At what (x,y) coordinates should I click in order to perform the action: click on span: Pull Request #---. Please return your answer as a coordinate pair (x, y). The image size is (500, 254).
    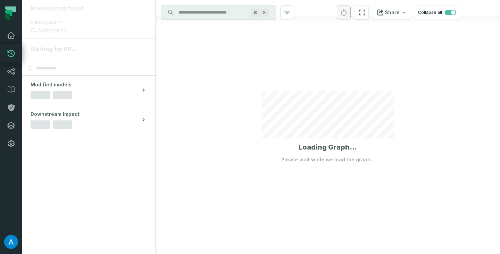
    Looking at the image, I should click on (48, 22).